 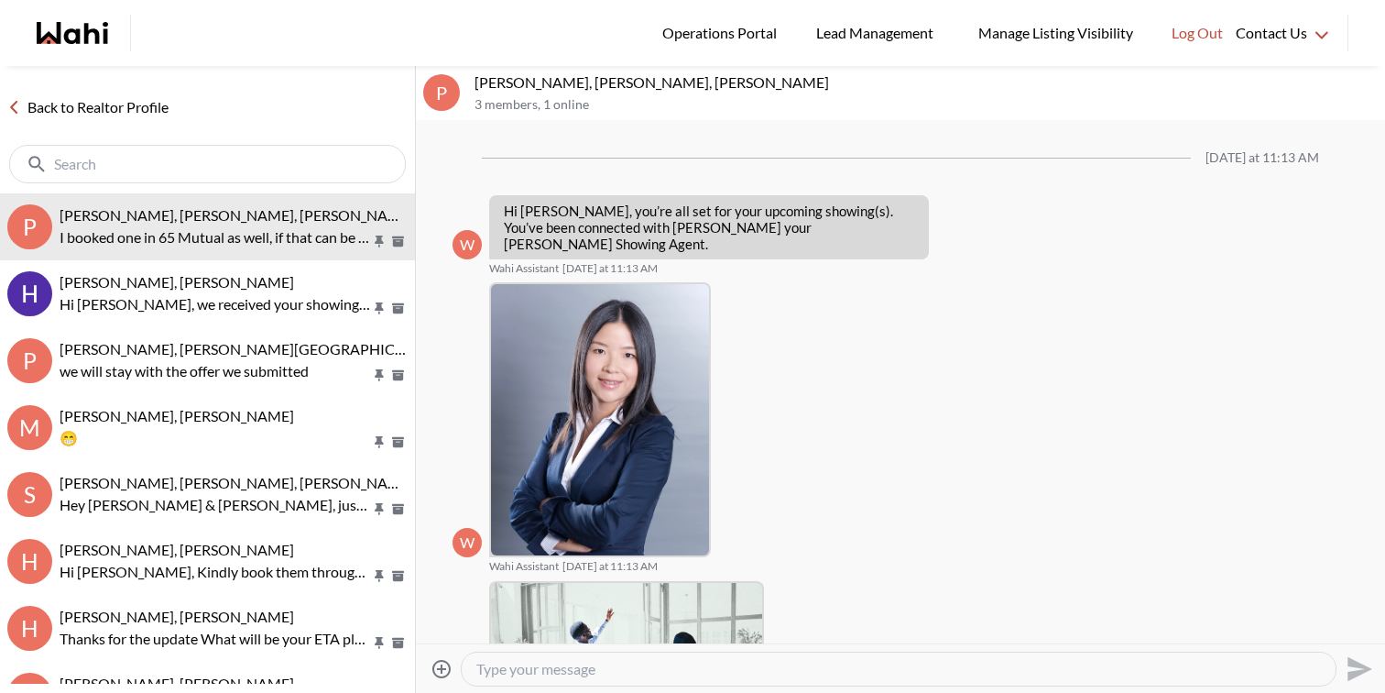 I want to click on p: I booked one in 65 Mutual as well, if that can be arranged too that would be nice., so click(x=215, y=237).